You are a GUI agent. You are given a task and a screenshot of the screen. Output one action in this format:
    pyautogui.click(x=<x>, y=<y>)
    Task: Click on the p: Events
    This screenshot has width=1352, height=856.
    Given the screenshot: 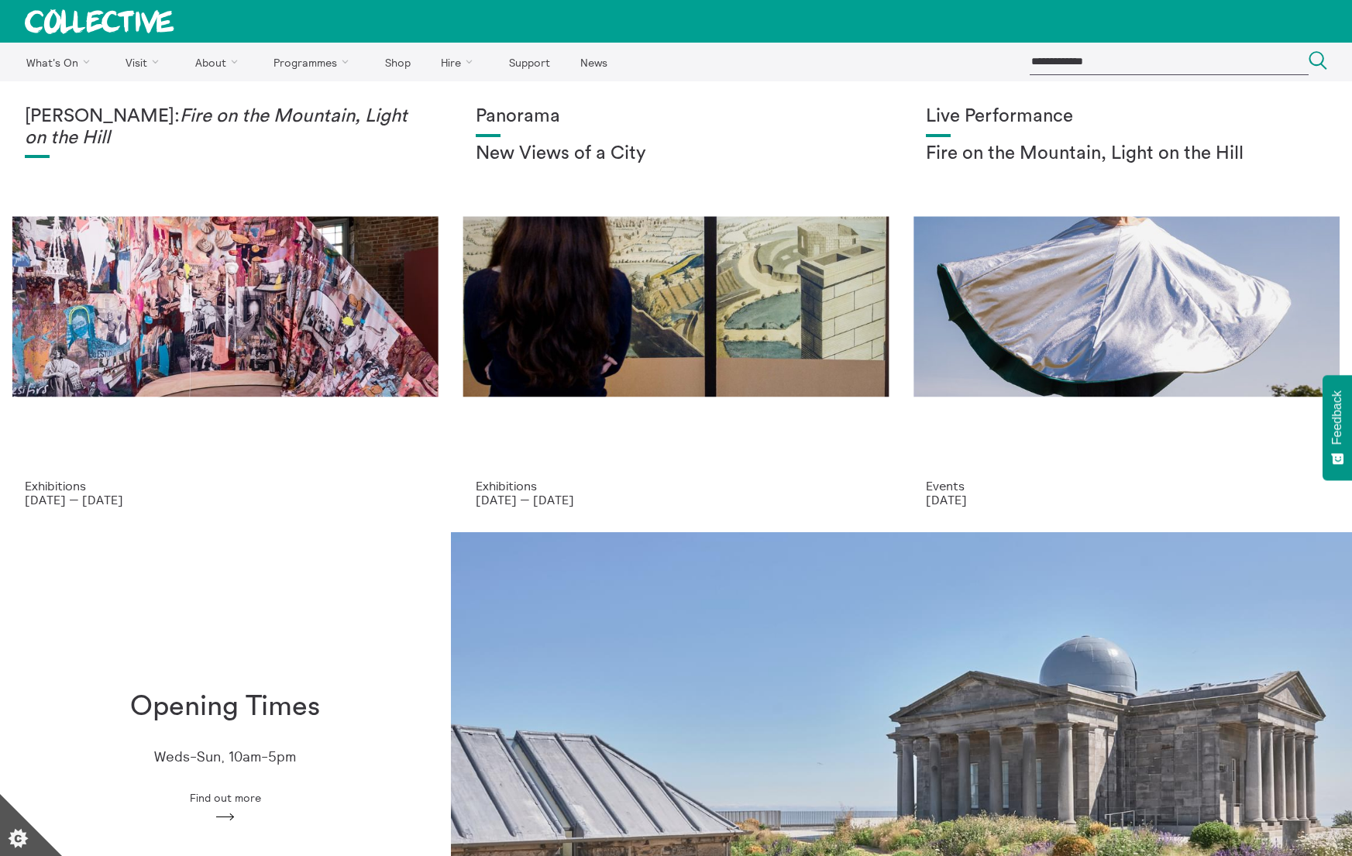 What is the action you would take?
    pyautogui.click(x=1127, y=486)
    